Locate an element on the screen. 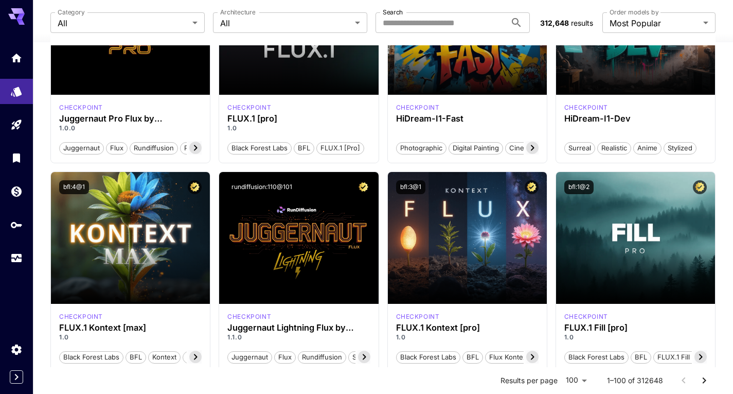 This screenshot has width=733, height=394. h3: FLUX.1 Fill [pro] is located at coordinates (635, 327).